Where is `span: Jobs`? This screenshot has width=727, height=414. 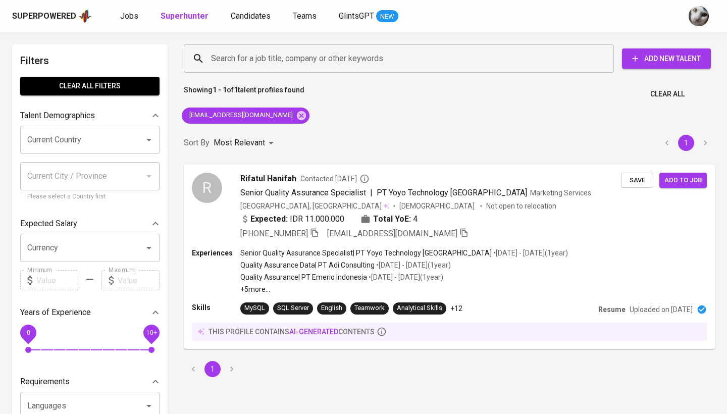 span: Jobs is located at coordinates (129, 16).